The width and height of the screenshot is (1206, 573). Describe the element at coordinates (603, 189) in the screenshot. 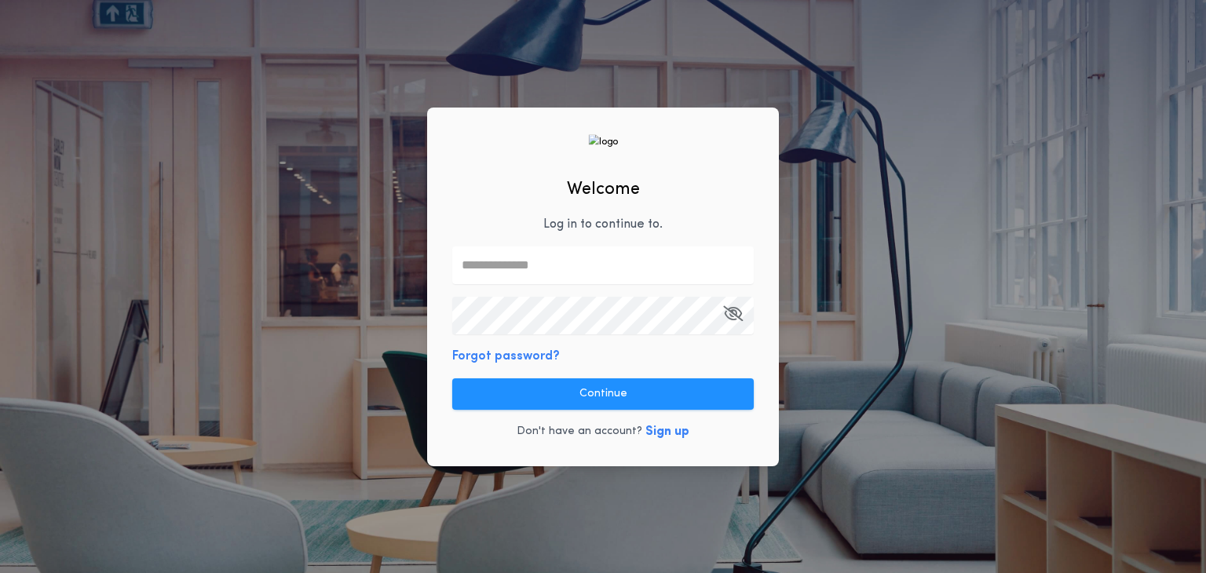

I see `h2: Welcome` at that location.